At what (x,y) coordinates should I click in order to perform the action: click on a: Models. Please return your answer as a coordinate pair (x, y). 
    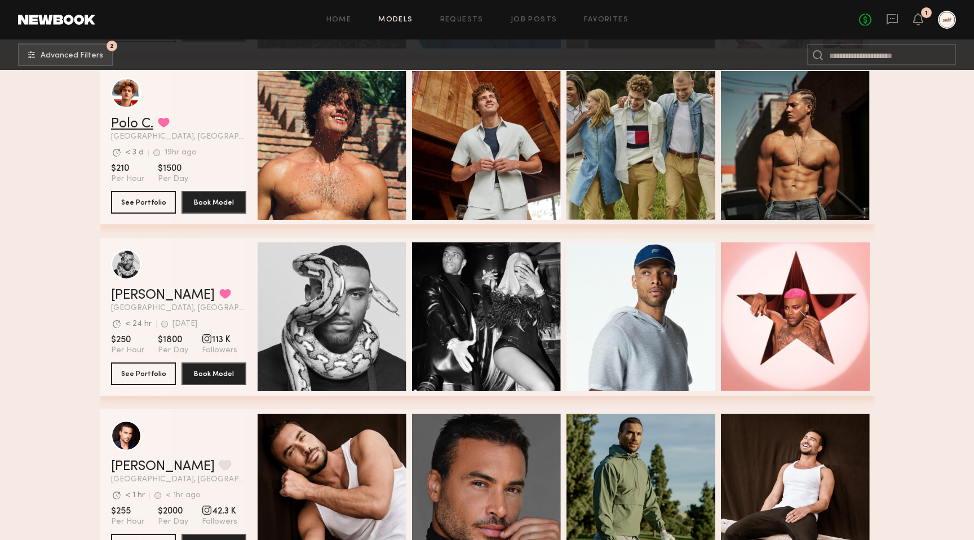
    Looking at the image, I should click on (395, 20).